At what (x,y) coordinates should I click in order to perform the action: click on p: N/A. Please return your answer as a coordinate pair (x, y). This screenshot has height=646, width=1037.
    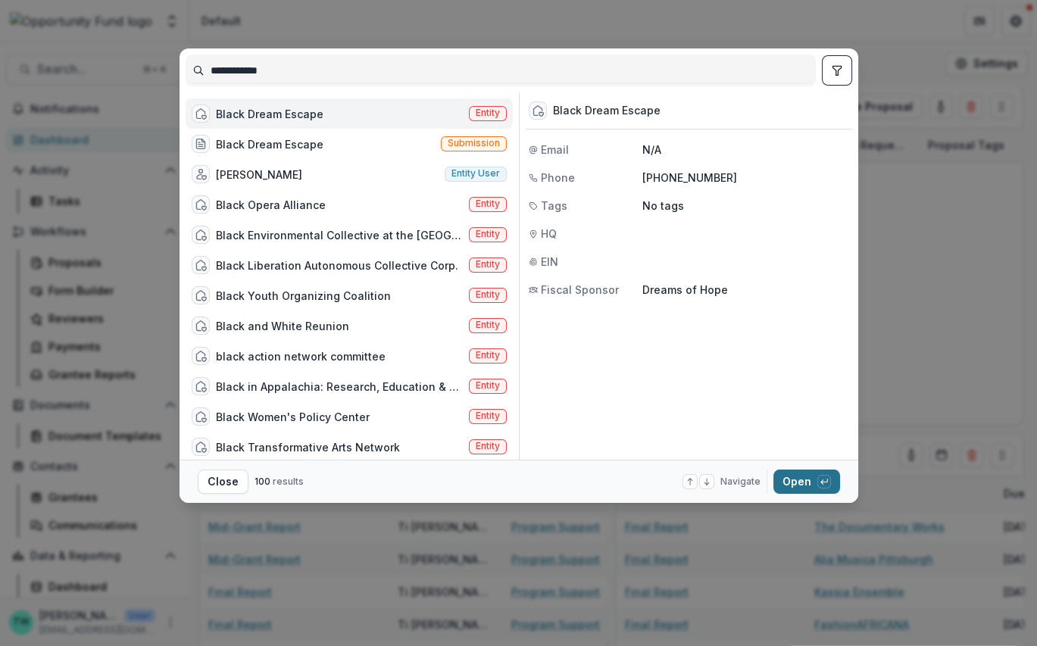
    Looking at the image, I should click on (745, 149).